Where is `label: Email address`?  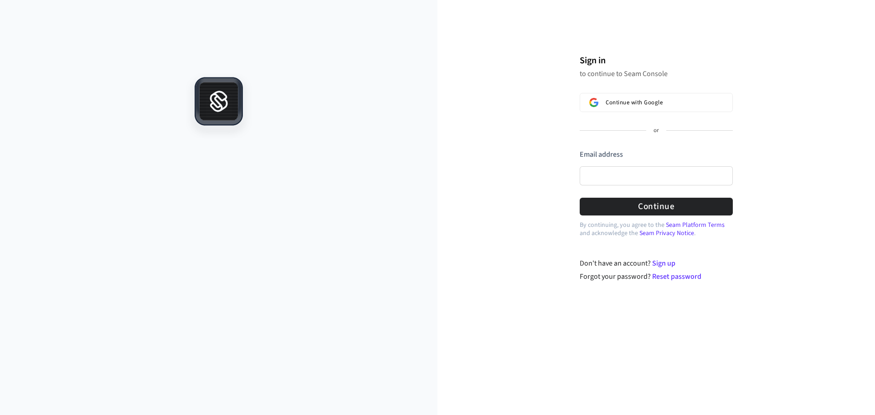 label: Email address is located at coordinates (601, 154).